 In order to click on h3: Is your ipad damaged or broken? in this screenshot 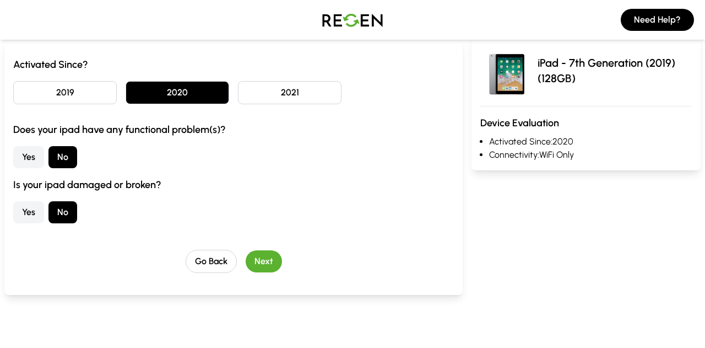, I will do `click(234, 185)`.